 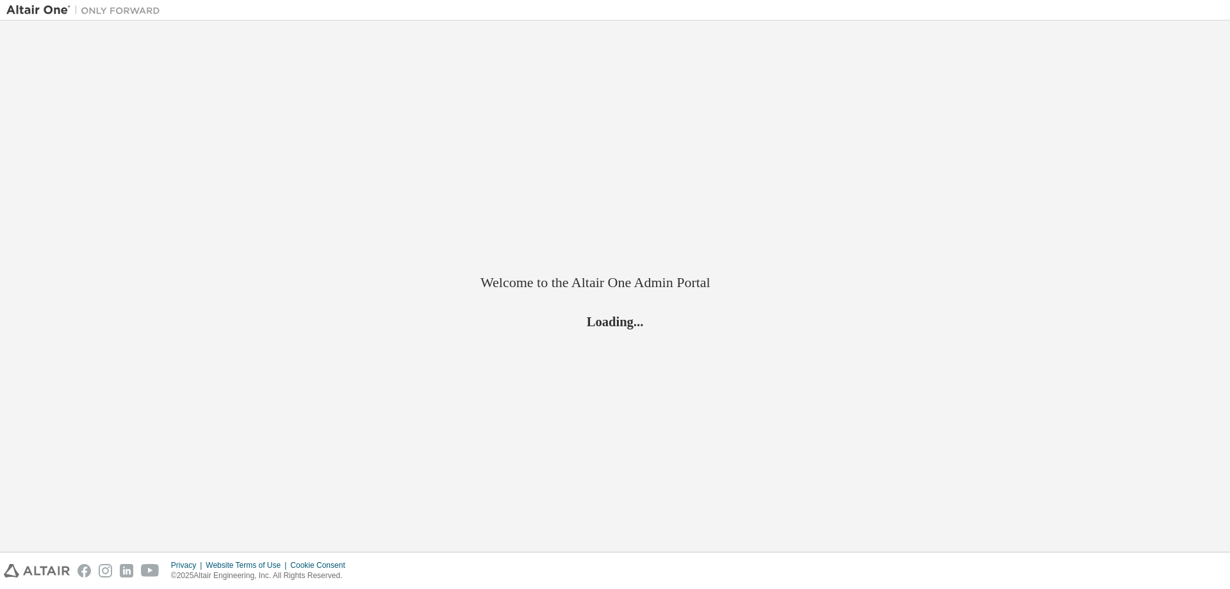 What do you see at coordinates (248, 565) in the screenshot?
I see `div: Website Terms of Use` at bounding box center [248, 565].